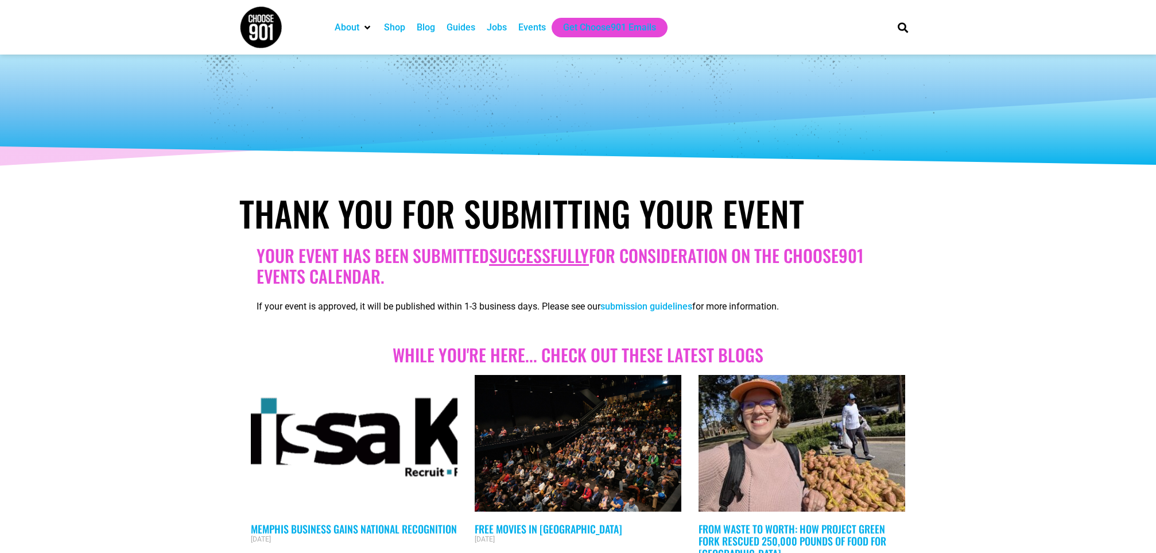 The image size is (1156, 553). I want to click on div: Guides, so click(461, 28).